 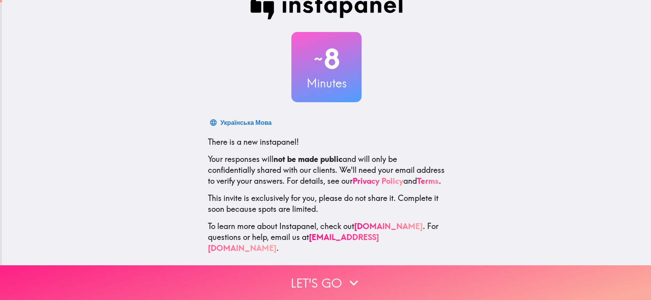 I want to click on span: There is a new instapanel!, so click(x=253, y=142).